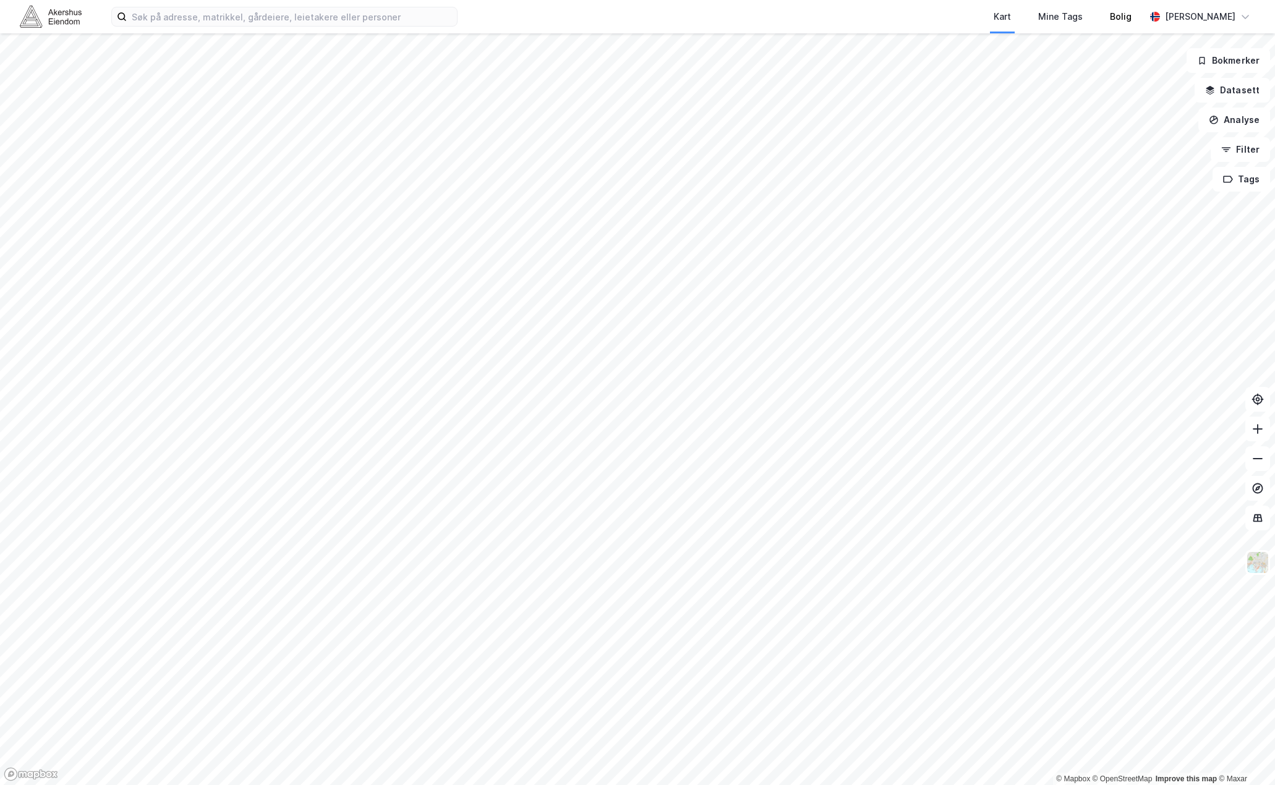 This screenshot has height=785, width=1275. Describe the element at coordinates (1228, 61) in the screenshot. I see `button: Bokmerker` at that location.